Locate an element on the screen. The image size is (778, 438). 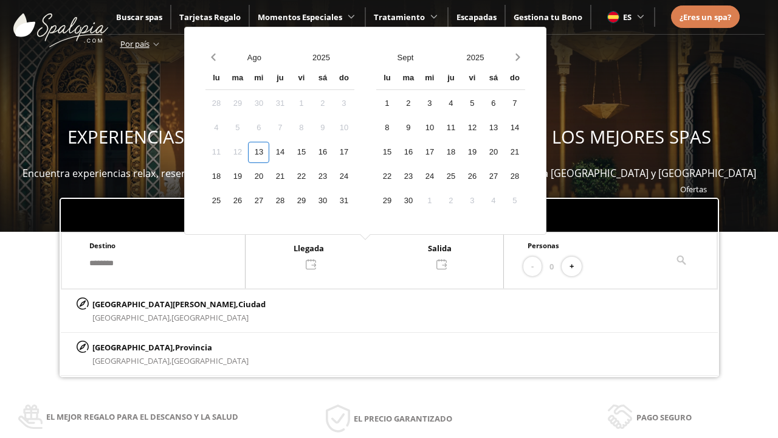
div: 30 is located at coordinates (408, 201).